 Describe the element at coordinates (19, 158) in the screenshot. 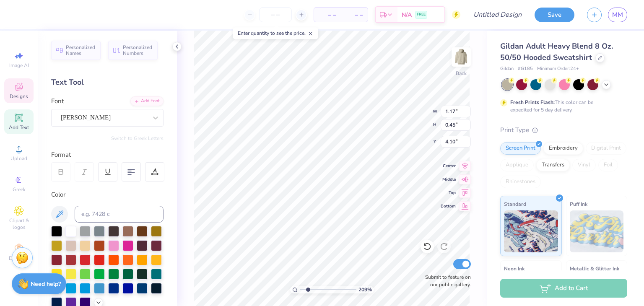

I see `span: Upload` at that location.